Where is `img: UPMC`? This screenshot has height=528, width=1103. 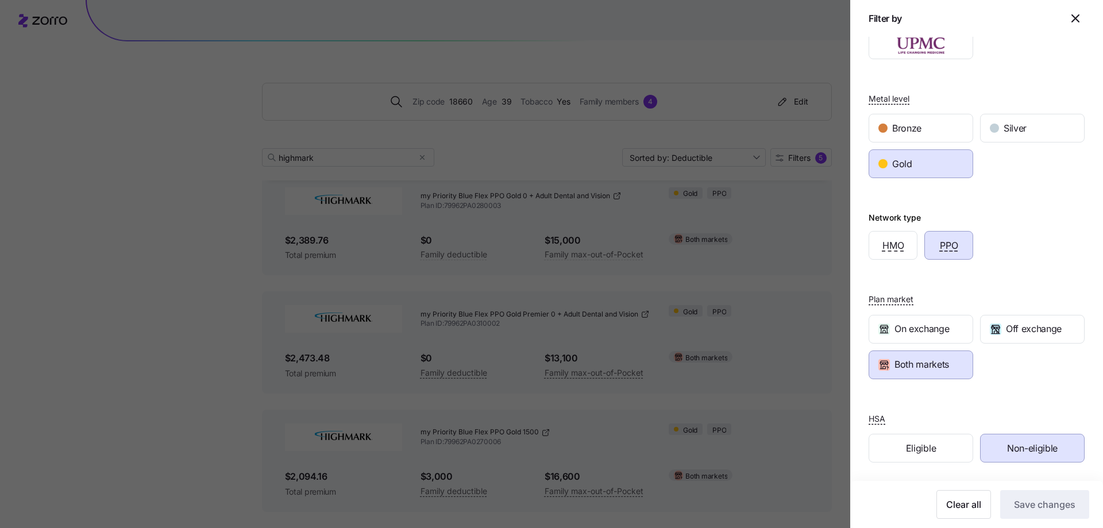
img: UPMC is located at coordinates (921, 45).